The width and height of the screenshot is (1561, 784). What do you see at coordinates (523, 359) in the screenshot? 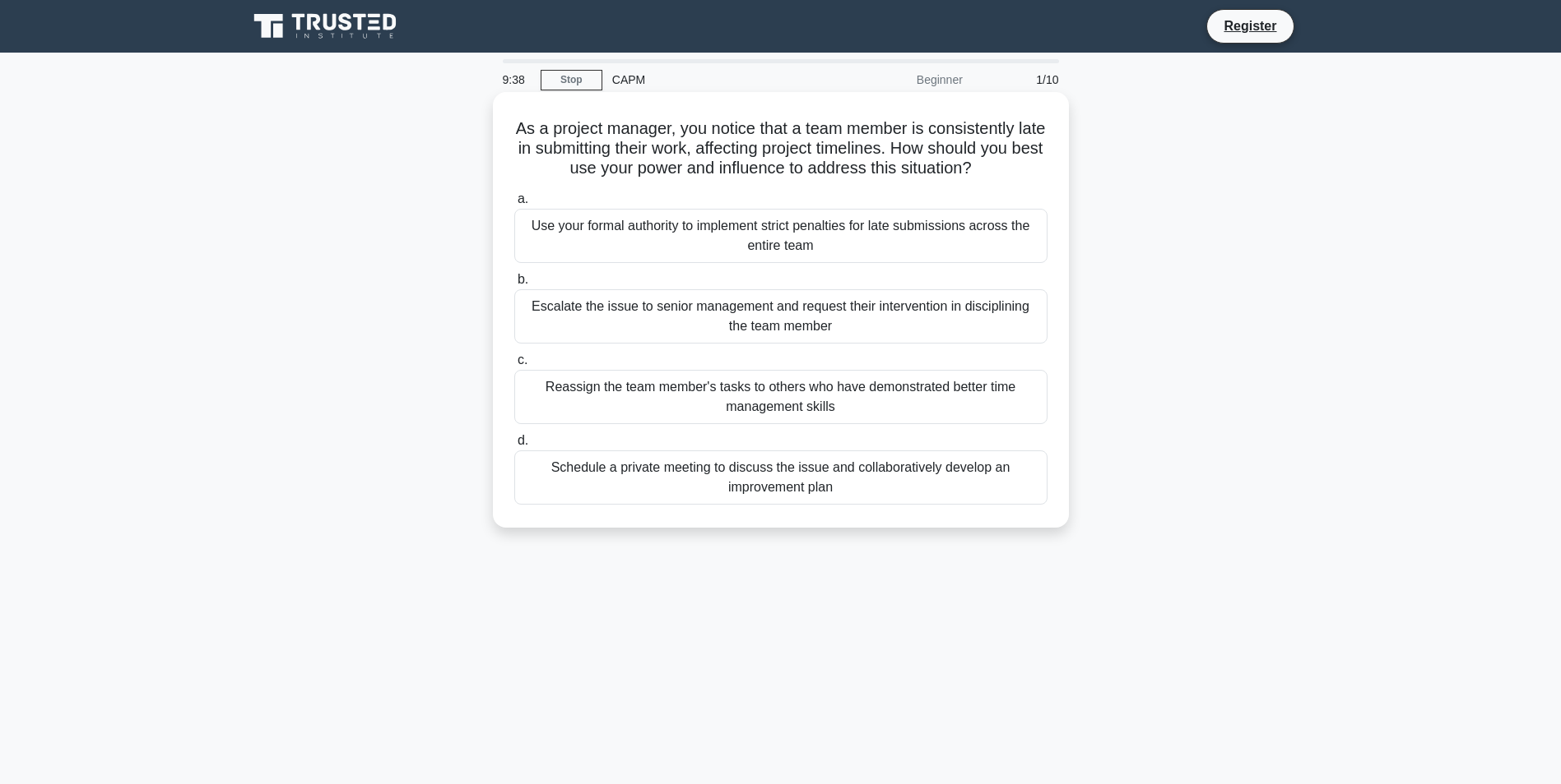
I see `span: c.` at bounding box center [523, 359].